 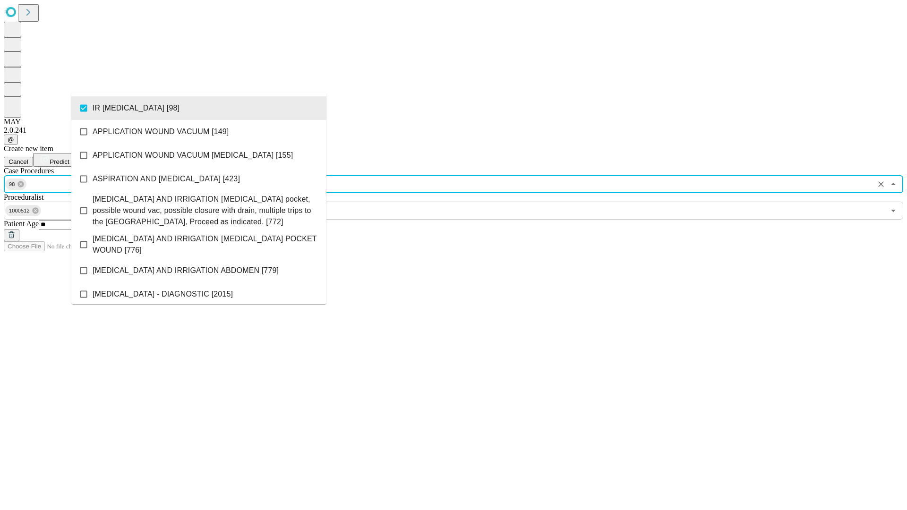 What do you see at coordinates (161, 132) in the screenshot?
I see `span: APPLICATION WOUND VACUUM [149]` at bounding box center [161, 132].